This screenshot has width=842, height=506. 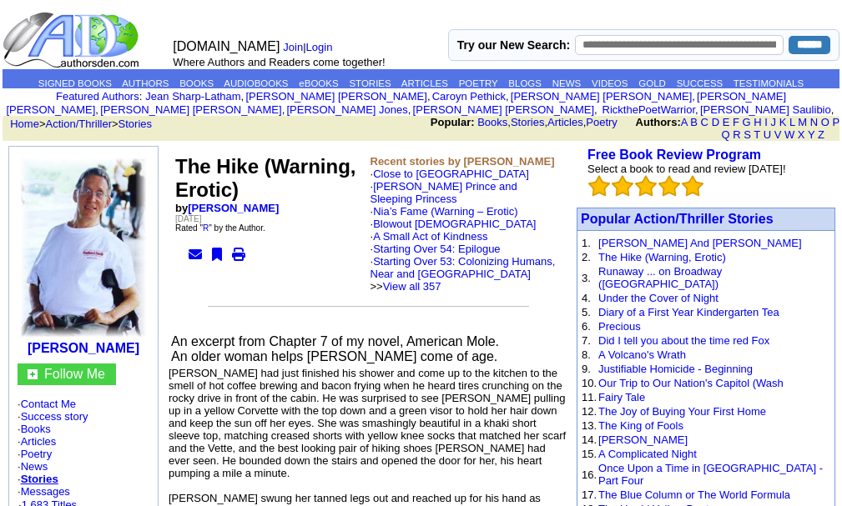 I want to click on a: A Volcano's Wrath, so click(x=641, y=354).